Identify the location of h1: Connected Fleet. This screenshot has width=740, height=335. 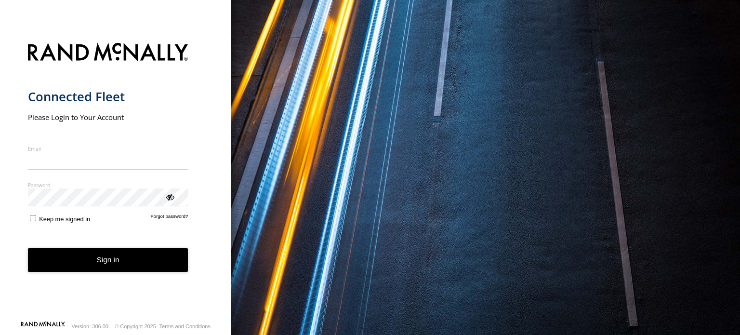
(108, 96).